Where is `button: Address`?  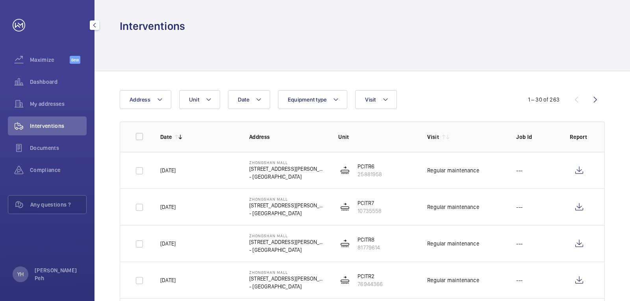 button: Address is located at coordinates (145, 100).